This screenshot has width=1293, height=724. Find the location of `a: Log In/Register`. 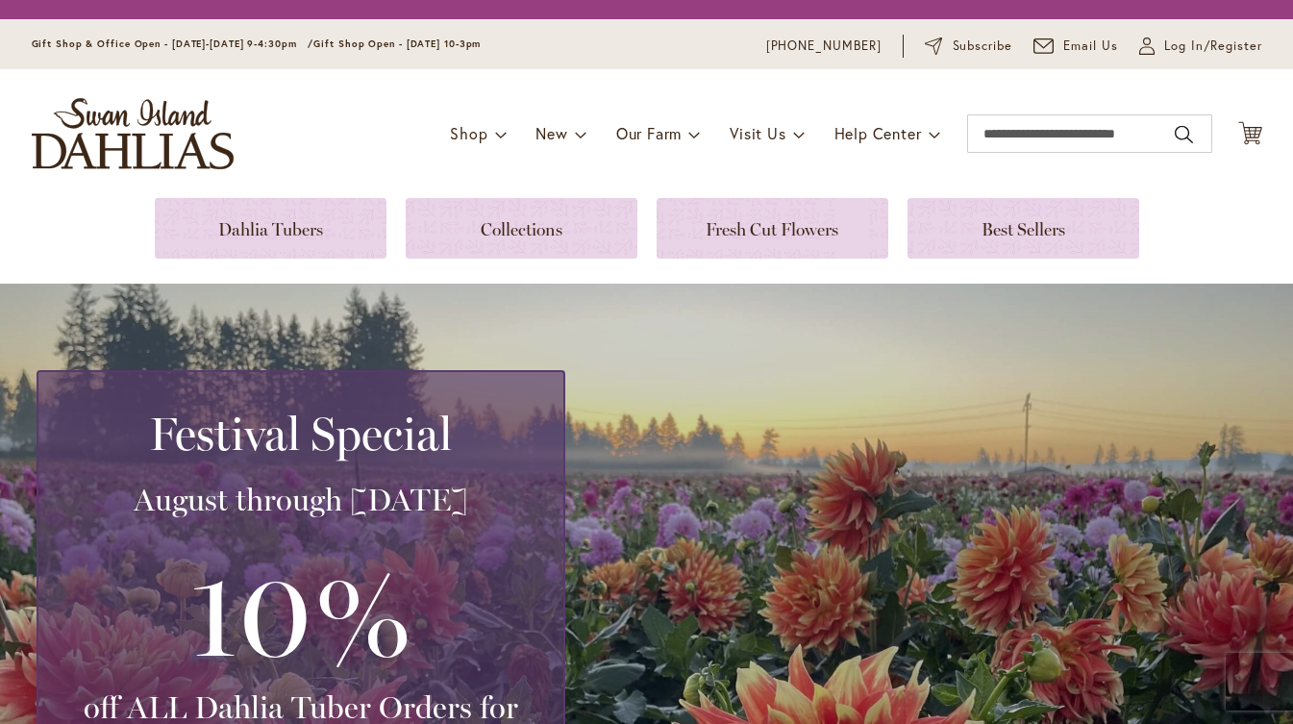

a: Log In/Register is located at coordinates (1201, 46).